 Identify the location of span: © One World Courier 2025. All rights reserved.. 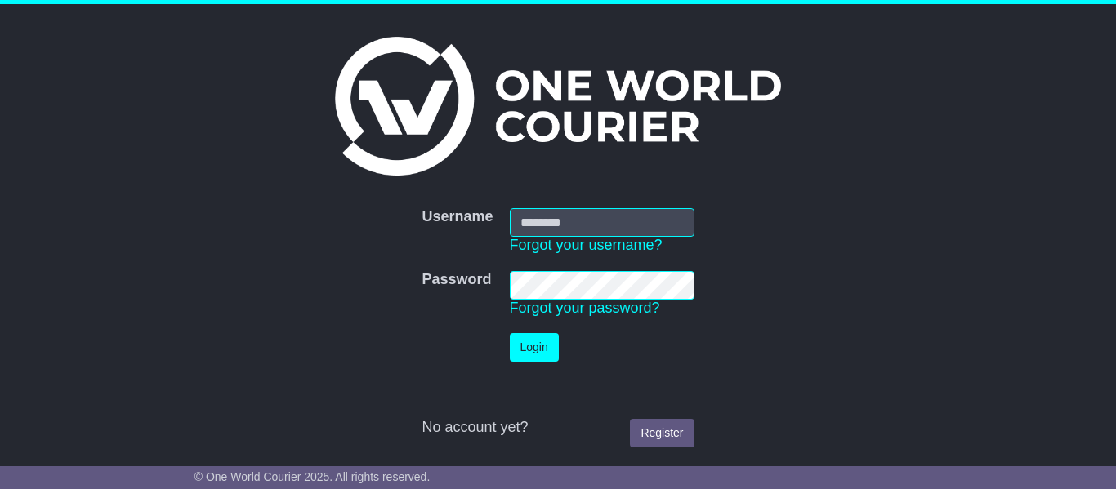
(312, 477).